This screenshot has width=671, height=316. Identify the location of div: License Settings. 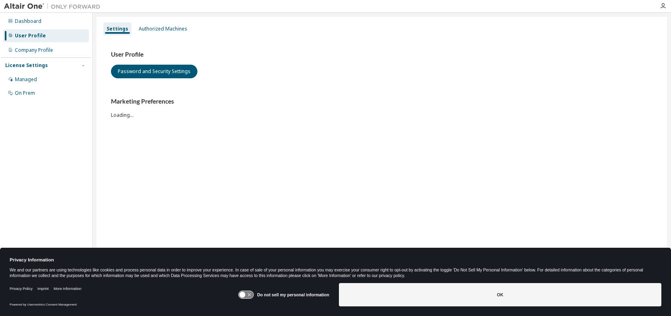
(27, 65).